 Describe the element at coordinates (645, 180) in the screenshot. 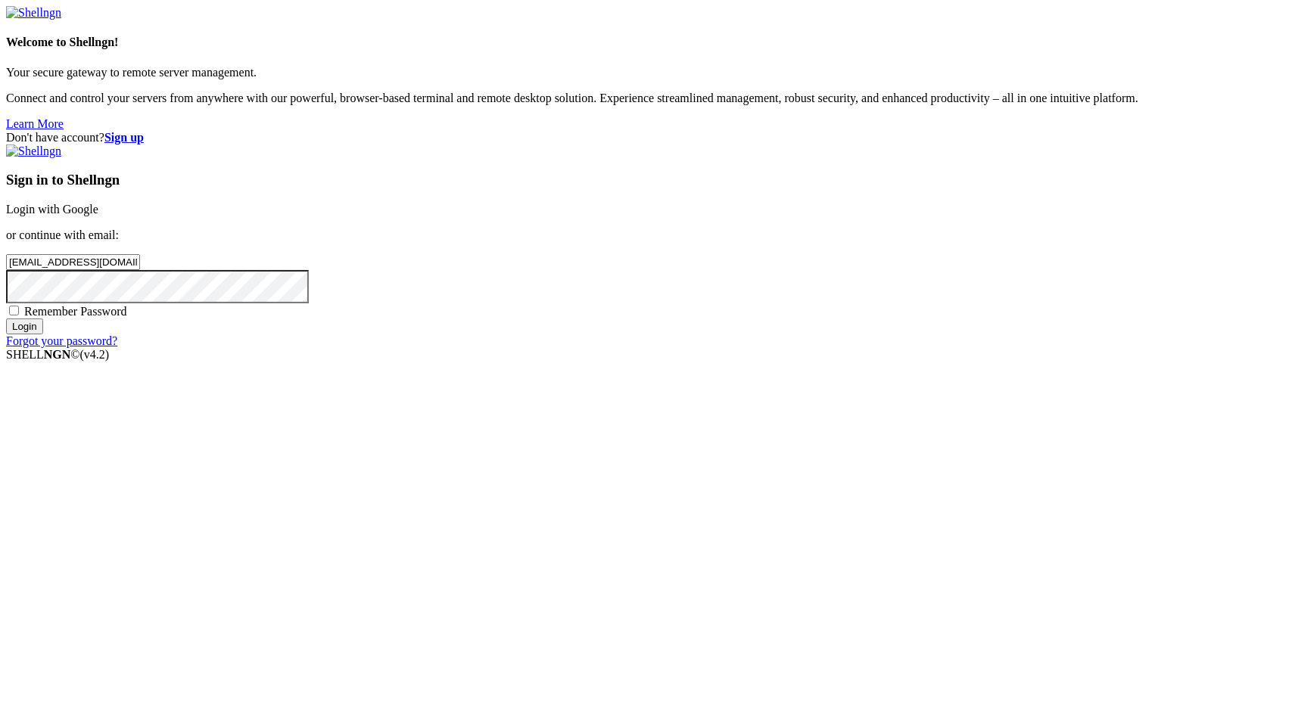

I see `h3: Sign in to Shellngn` at that location.